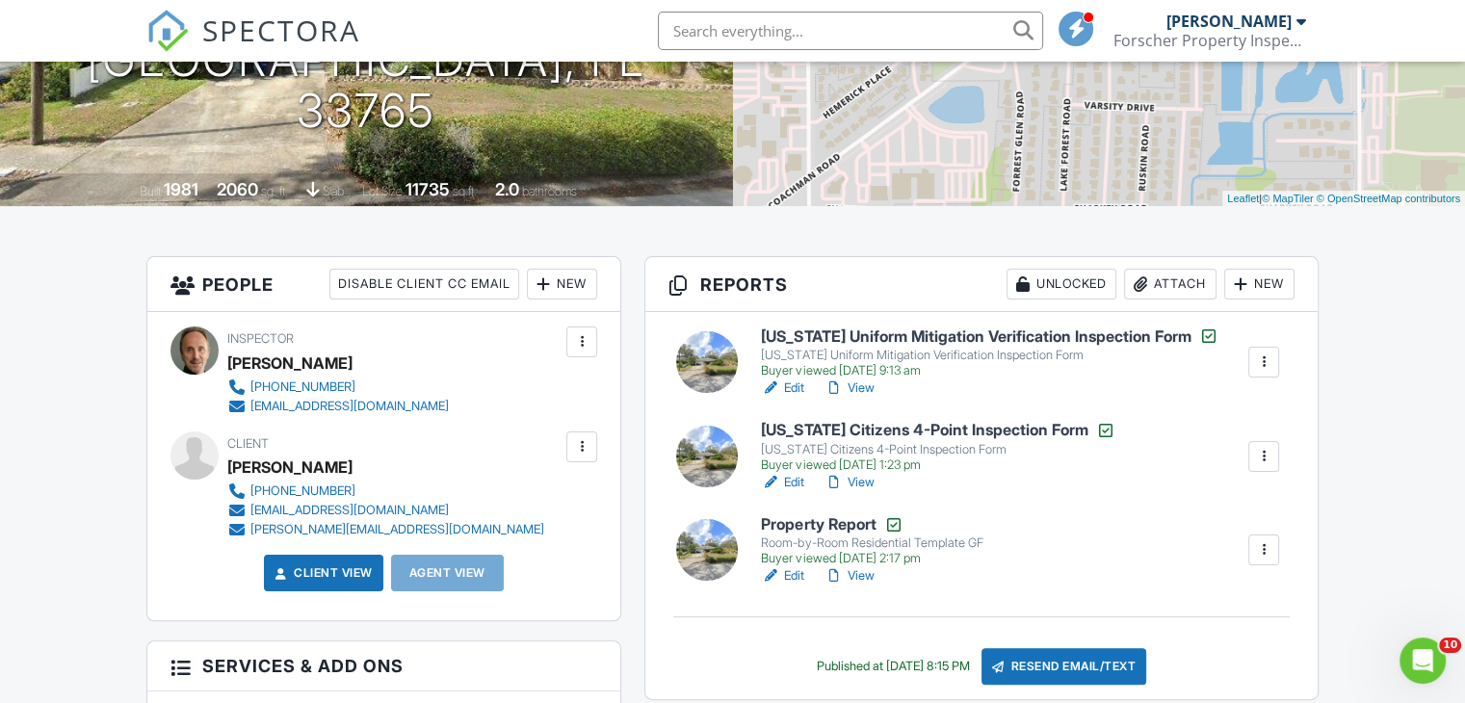 This screenshot has height=703, width=1465. I want to click on div: Room-by-Room Residential Template GF, so click(872, 543).